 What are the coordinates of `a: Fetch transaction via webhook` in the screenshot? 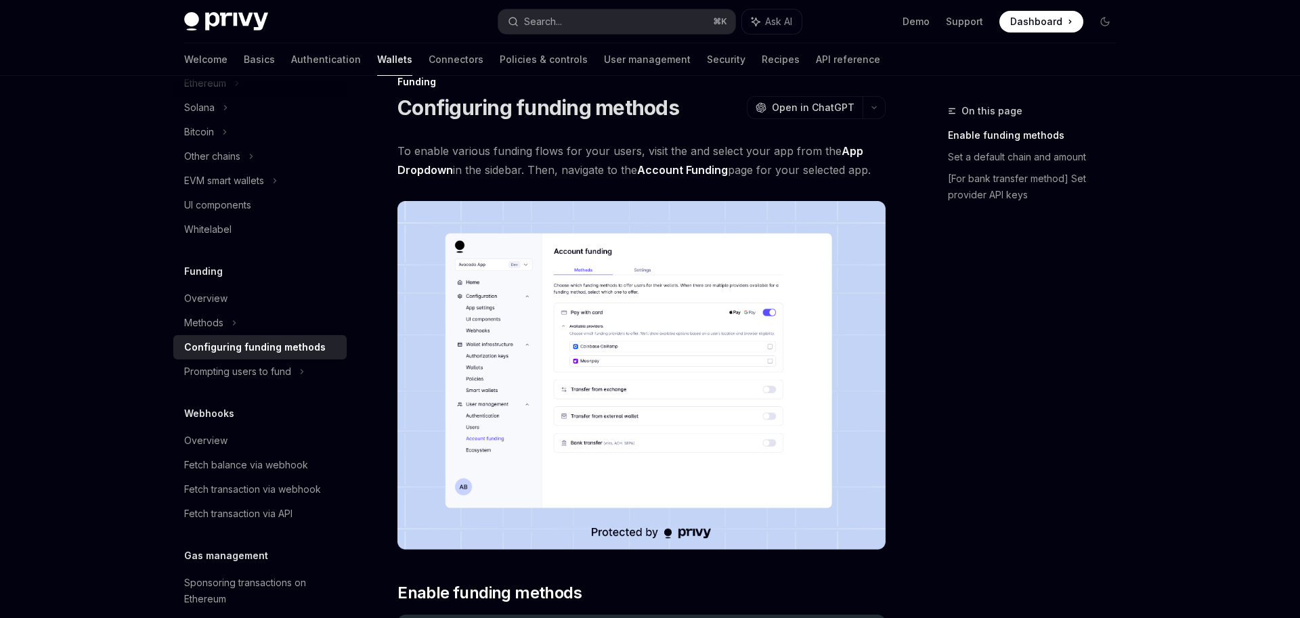 It's located at (260, 489).